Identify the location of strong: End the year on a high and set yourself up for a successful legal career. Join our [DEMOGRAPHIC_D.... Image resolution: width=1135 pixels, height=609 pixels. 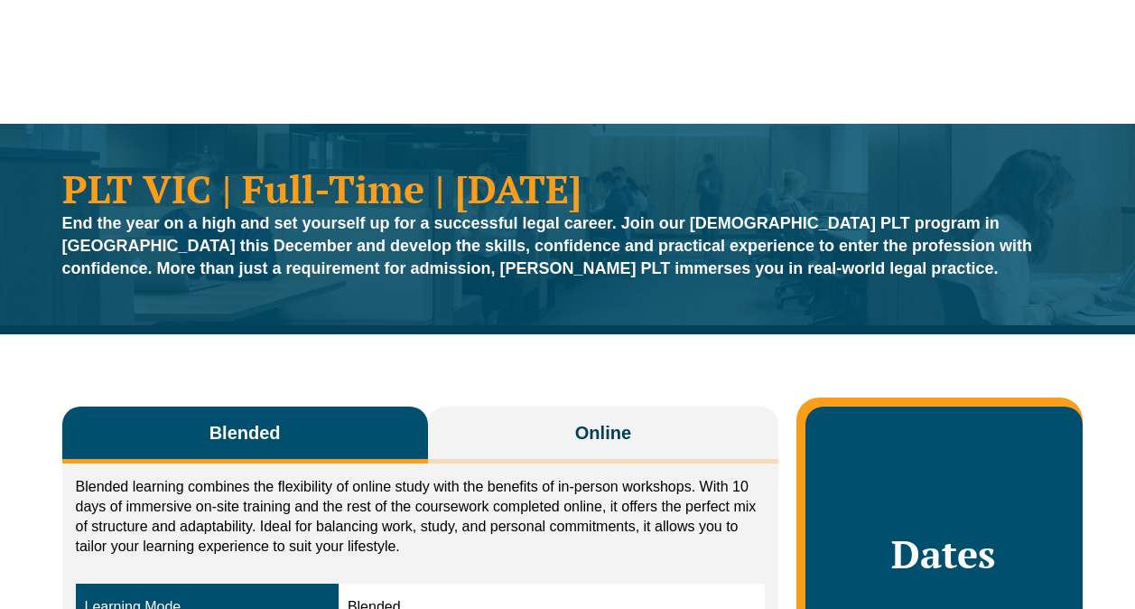
(547, 246).